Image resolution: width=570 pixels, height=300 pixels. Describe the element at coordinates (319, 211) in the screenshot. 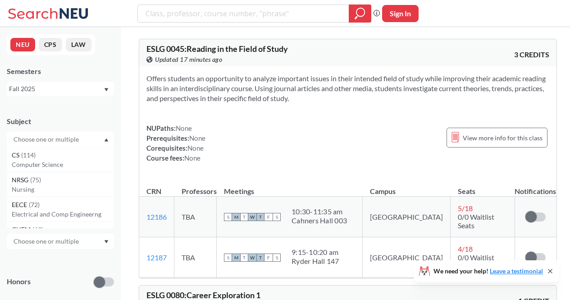

I see `div: 10:30 - 11:35 am` at that location.